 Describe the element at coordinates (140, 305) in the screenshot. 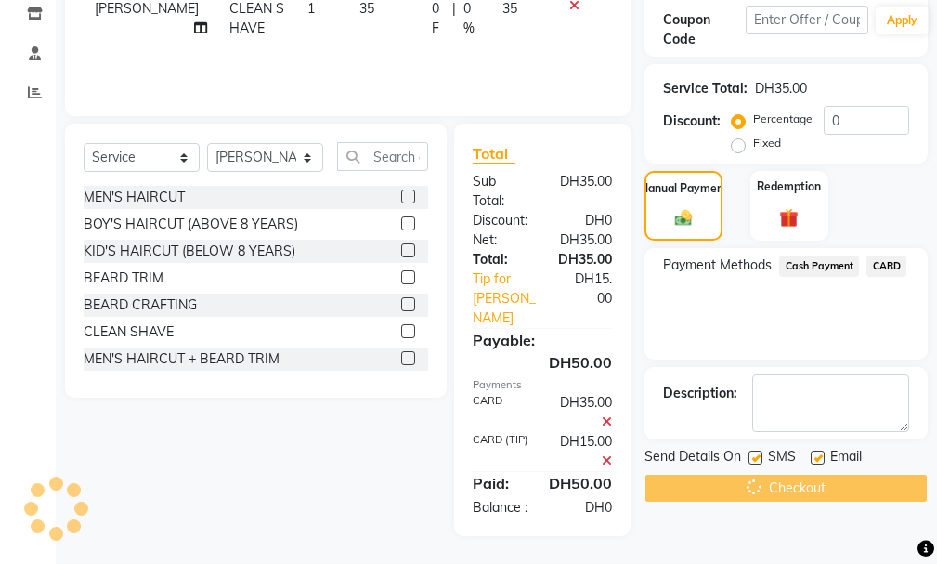

I see `div: BEARD CRAFTING` at that location.